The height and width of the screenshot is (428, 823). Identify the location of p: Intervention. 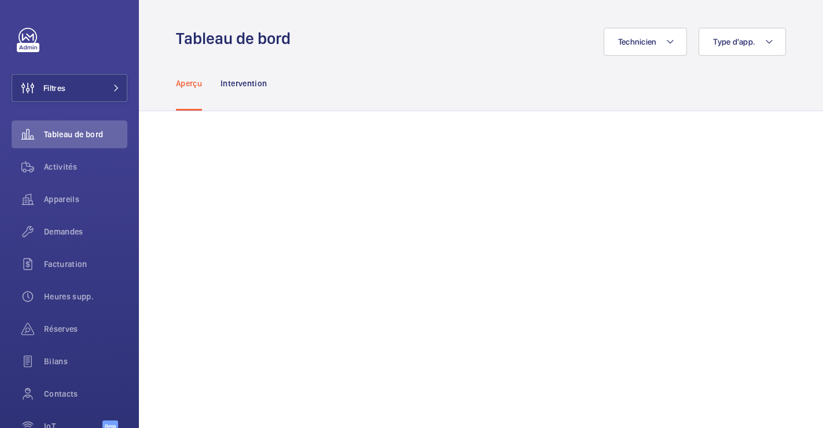
(244, 83).